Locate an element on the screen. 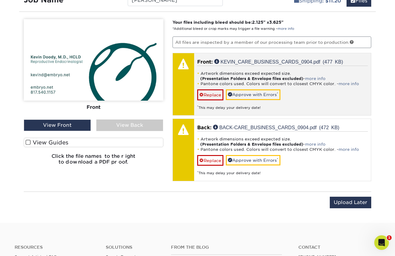 Image resolution: width=395 pixels, height=256 pixels. span: Back: is located at coordinates (204, 128).